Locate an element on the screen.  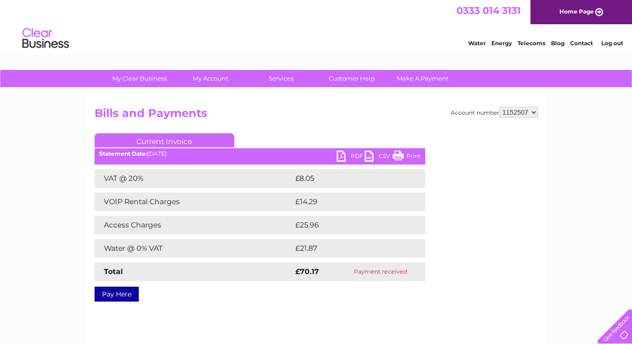
h2: Bills and Payments is located at coordinates (316, 116).